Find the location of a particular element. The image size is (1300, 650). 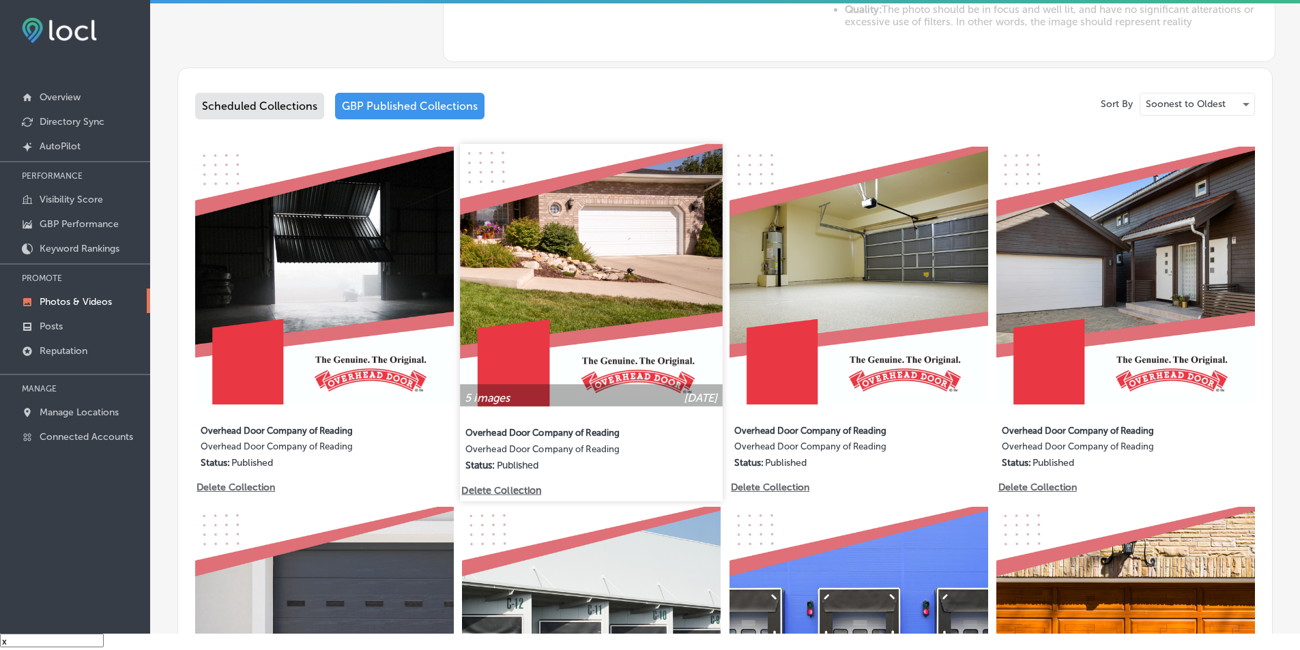

p: Sort By is located at coordinates (1116, 104).